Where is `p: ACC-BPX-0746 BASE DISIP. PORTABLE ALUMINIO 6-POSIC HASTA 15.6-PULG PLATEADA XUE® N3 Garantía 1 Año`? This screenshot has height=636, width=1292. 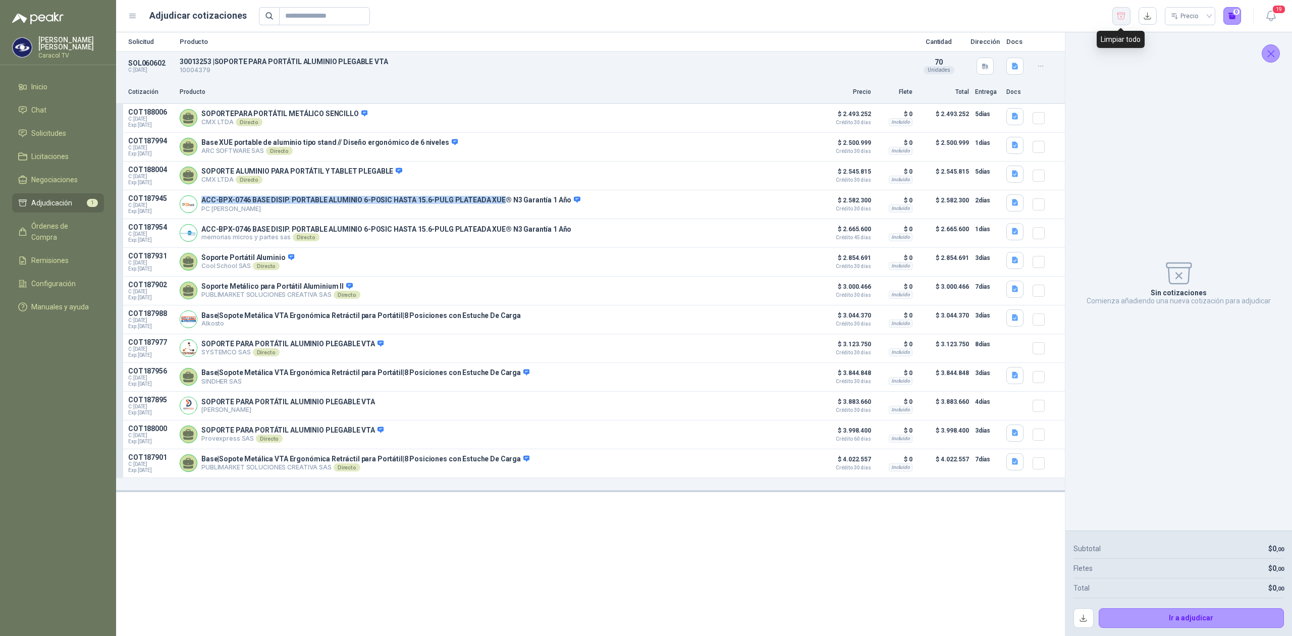 p: ACC-BPX-0746 BASE DISIP. PORTABLE ALUMINIO 6-POSIC HASTA 15.6-PULG PLATEADA XUE® N3 Garantía 1 Año is located at coordinates (391, 200).